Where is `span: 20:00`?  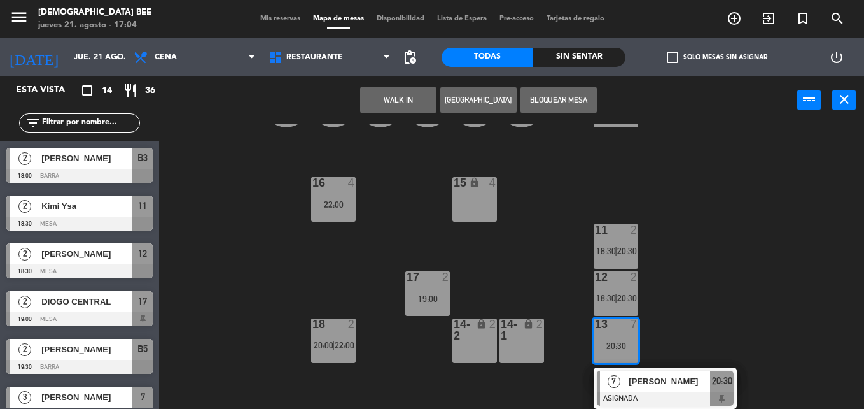 span: 20:00 is located at coordinates (323, 345).